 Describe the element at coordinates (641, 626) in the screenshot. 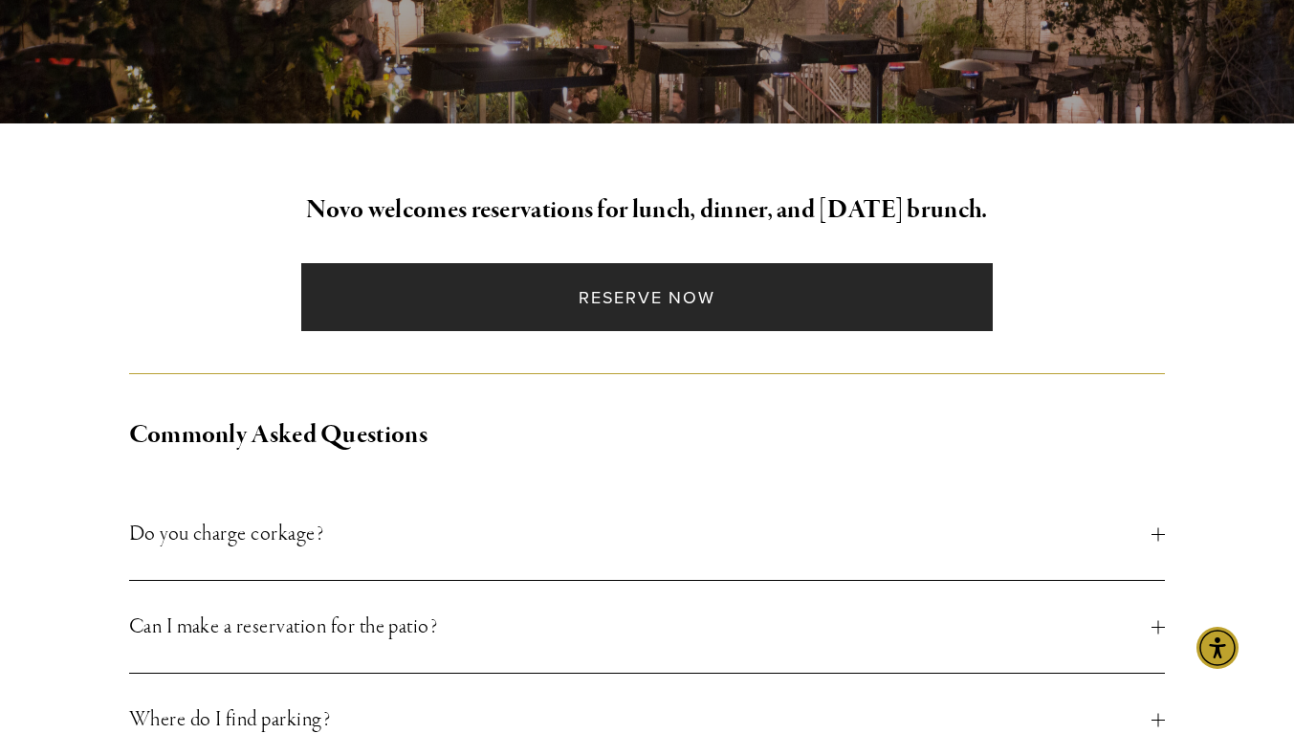

I see `span: Can I make a reservation for the patio?` at that location.